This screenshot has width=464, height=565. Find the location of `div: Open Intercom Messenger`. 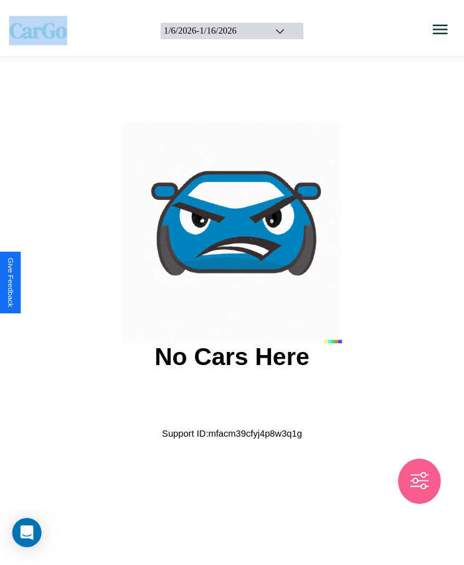

div: Open Intercom Messenger is located at coordinates (27, 538).